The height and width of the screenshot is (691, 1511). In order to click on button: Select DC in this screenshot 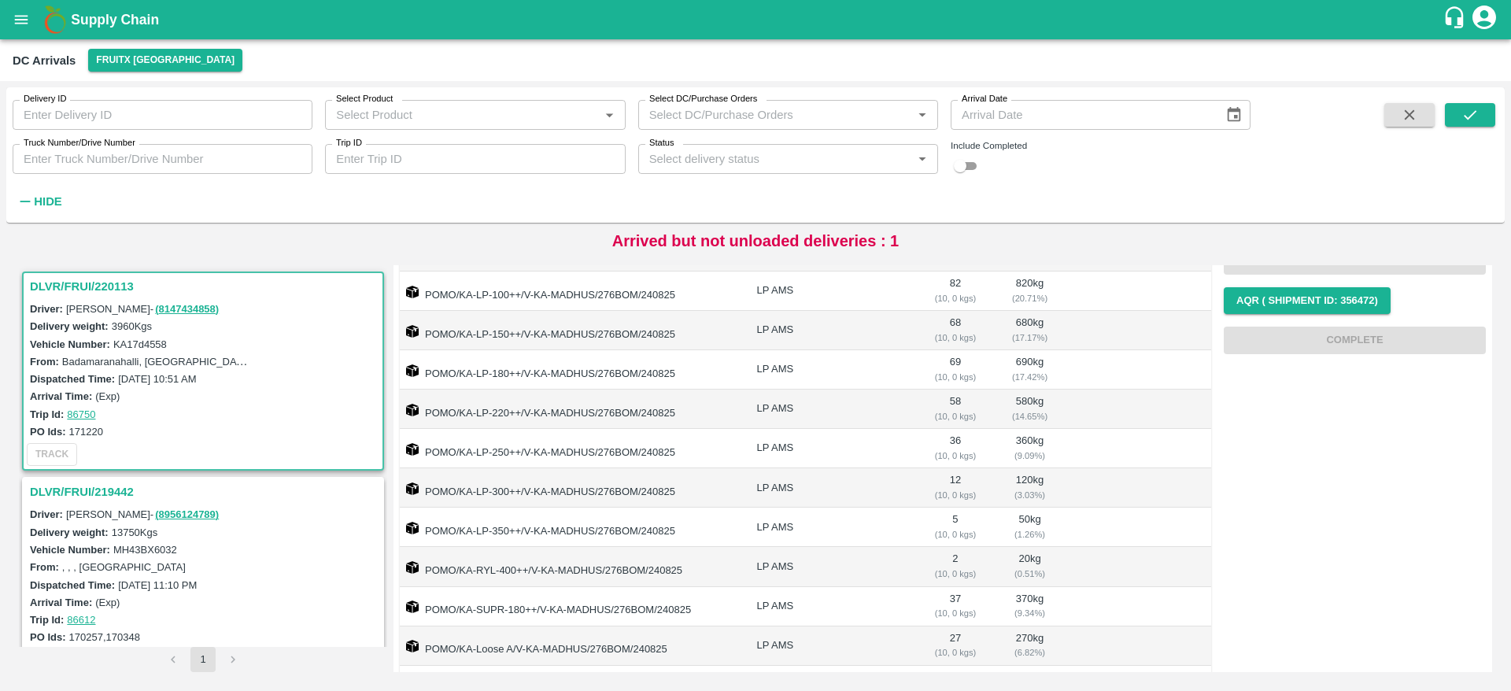, I will do `click(165, 60)`.